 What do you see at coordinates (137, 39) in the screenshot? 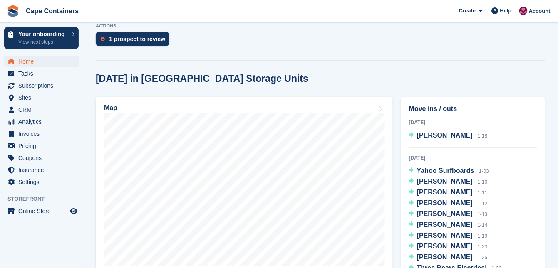
I see `div: 1 prospect to review` at bounding box center [137, 39].